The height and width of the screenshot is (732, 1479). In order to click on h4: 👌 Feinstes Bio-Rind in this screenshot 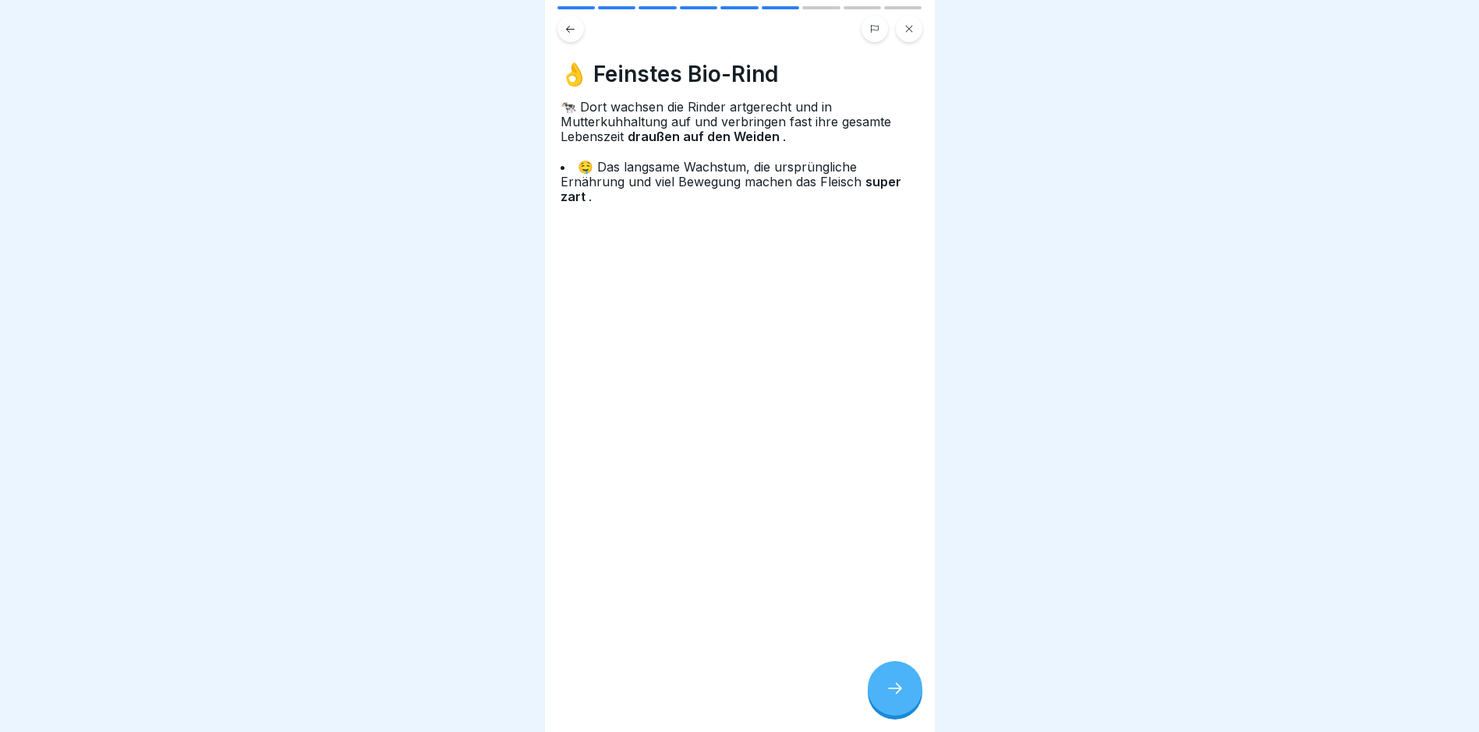, I will do `click(740, 74)`.